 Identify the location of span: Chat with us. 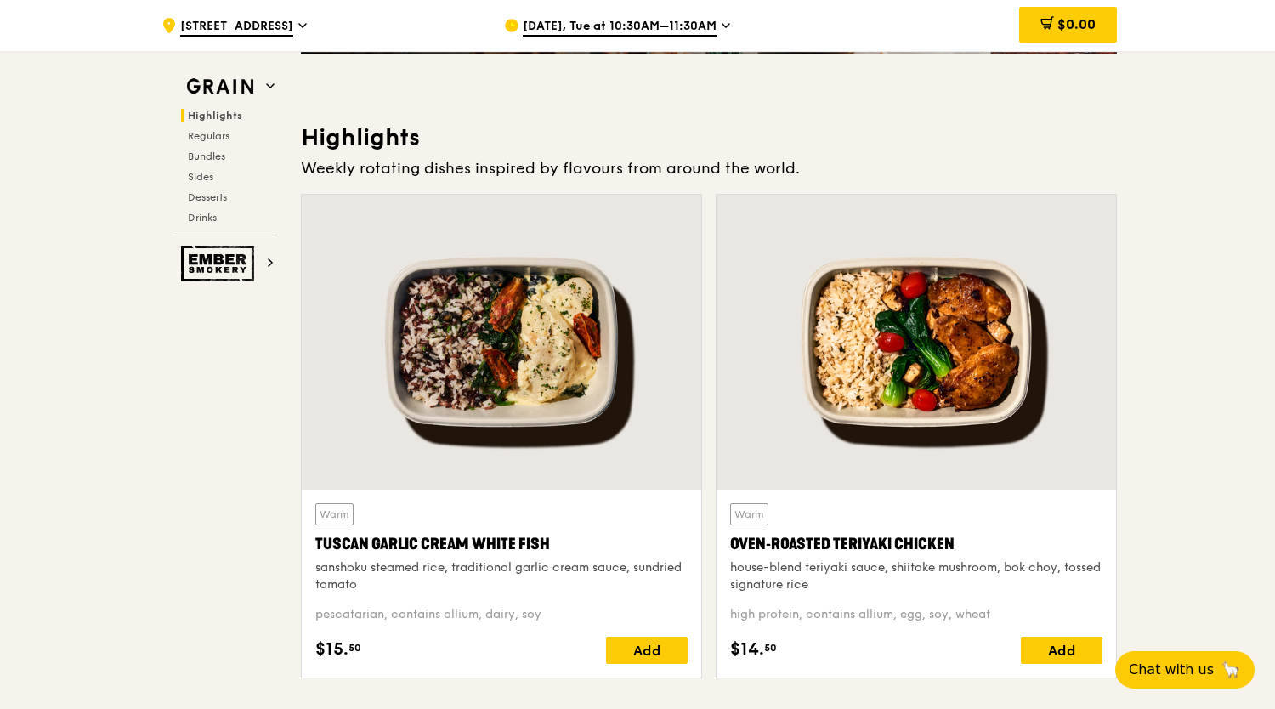
(1171, 670).